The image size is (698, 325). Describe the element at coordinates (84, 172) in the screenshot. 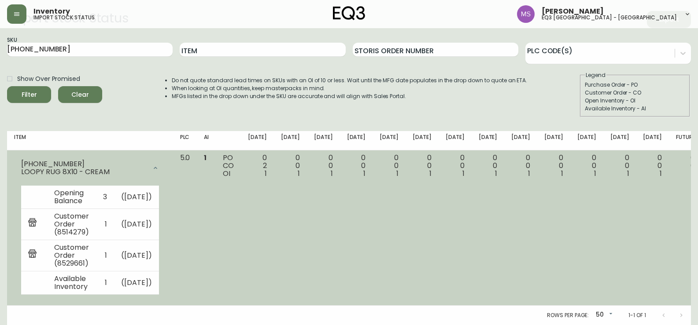

I see `div: LOOPY RUG 8X10 - CREAM` at that location.